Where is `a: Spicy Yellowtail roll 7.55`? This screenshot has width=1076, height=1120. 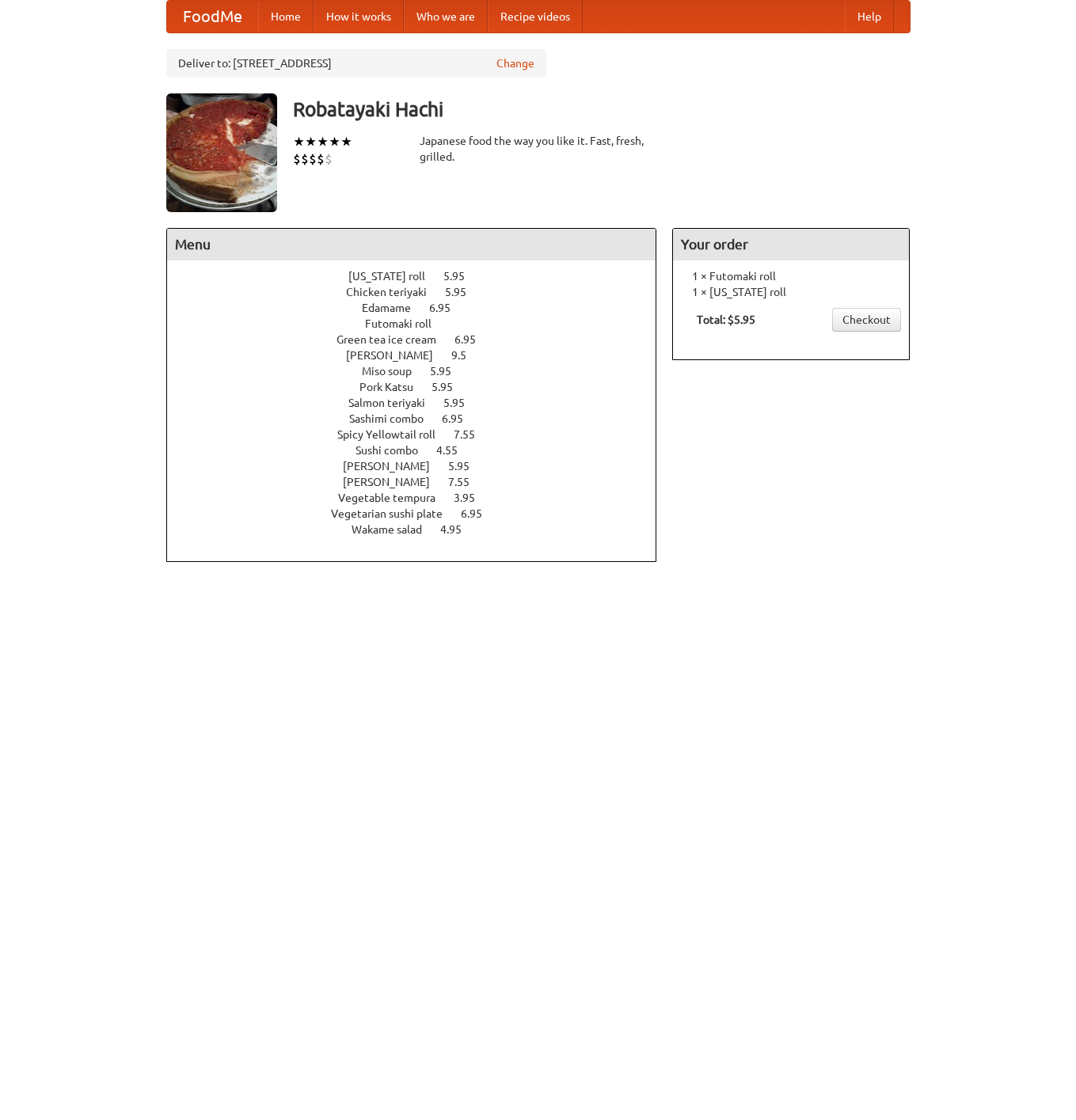 a: Spicy Yellowtail roll 7.55 is located at coordinates (420, 435).